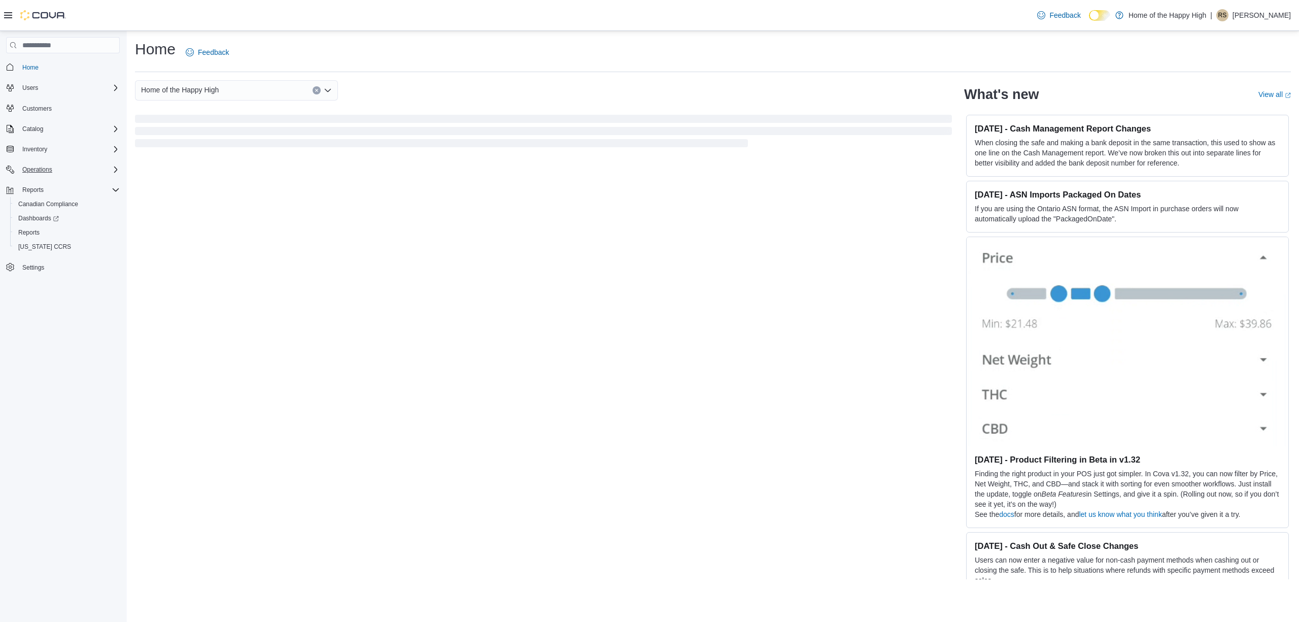 The height and width of the screenshot is (622, 1299). What do you see at coordinates (63, 108) in the screenshot?
I see `button: Customers` at bounding box center [63, 108].